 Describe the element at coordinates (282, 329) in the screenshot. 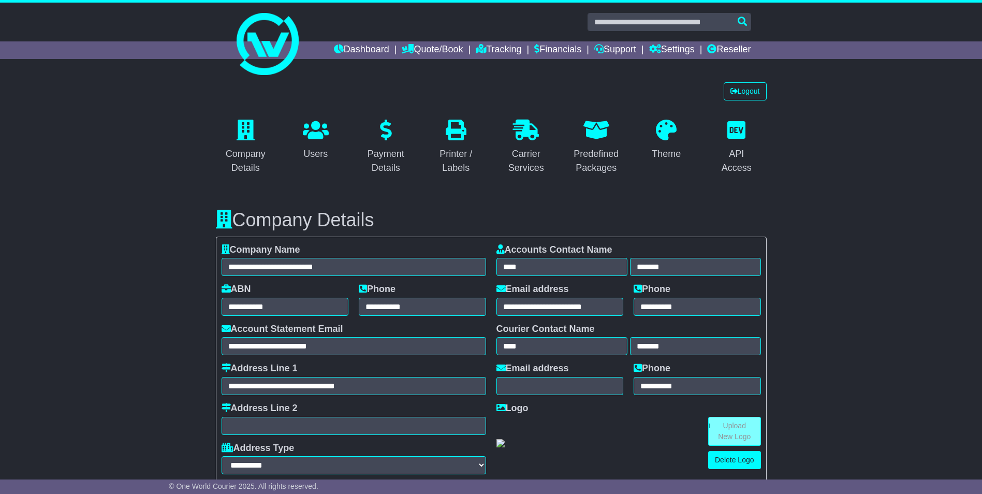

I see `label: Account Statement Email` at that location.